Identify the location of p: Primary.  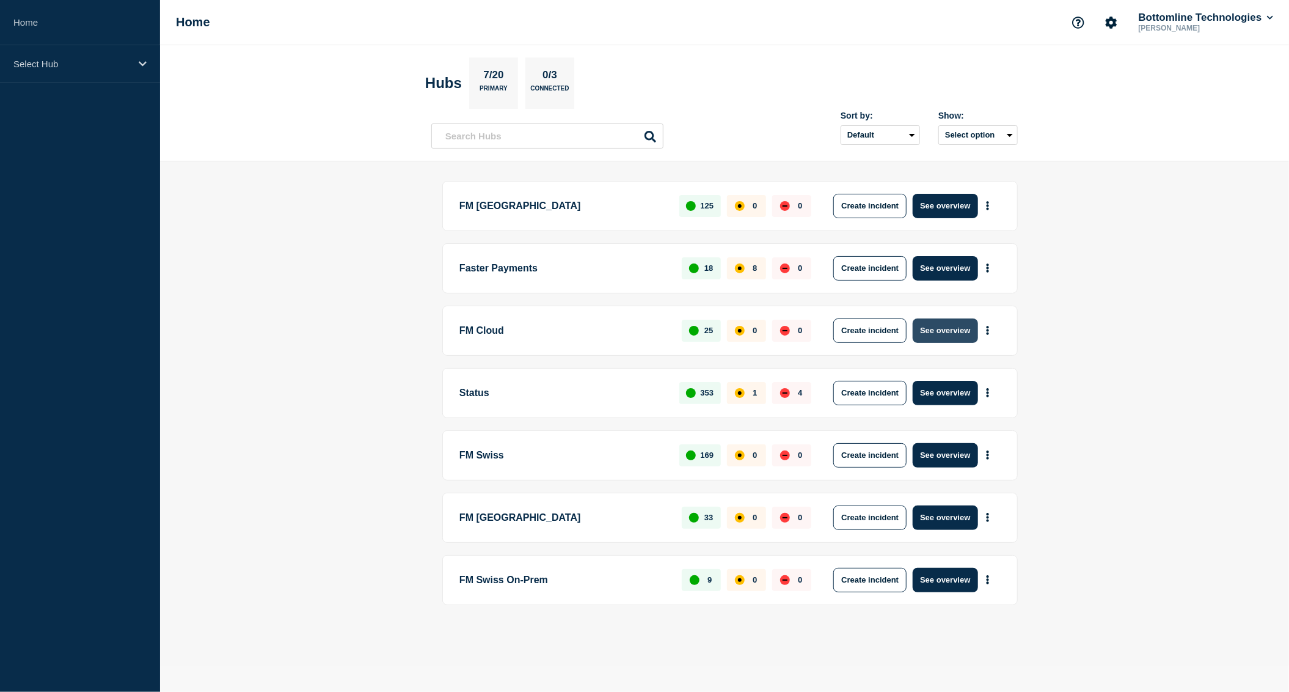
(494, 91).